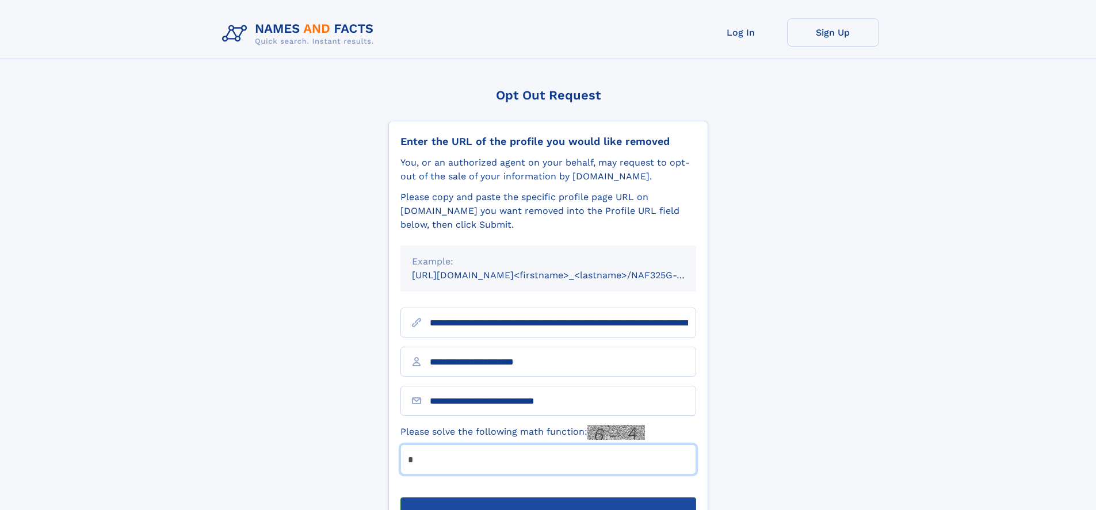 The width and height of the screenshot is (1096, 510). Describe the element at coordinates (548, 141) in the screenshot. I see `div: Enter the URL of the profile you would like removed` at that location.